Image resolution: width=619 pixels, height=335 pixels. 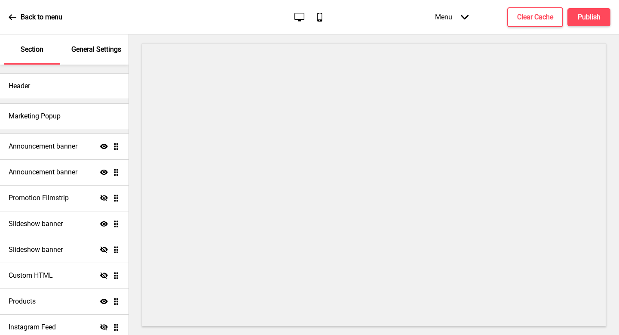 What do you see at coordinates (39, 198) in the screenshot?
I see `h4: Promotion Filmstrip` at bounding box center [39, 198].